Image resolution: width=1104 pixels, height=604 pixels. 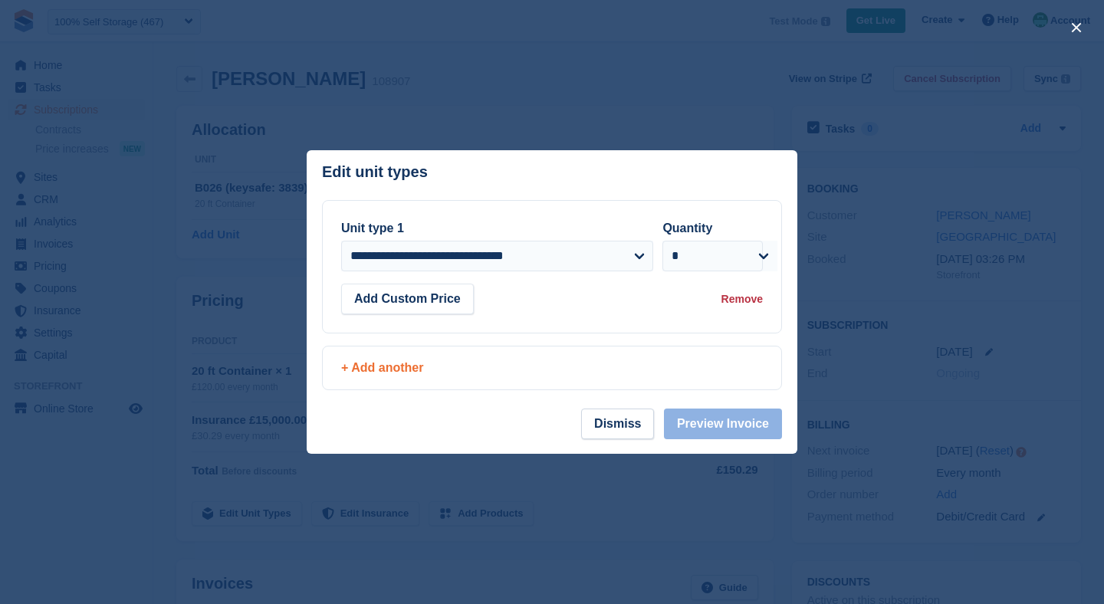 I want to click on div: + Add another, so click(x=552, y=368).